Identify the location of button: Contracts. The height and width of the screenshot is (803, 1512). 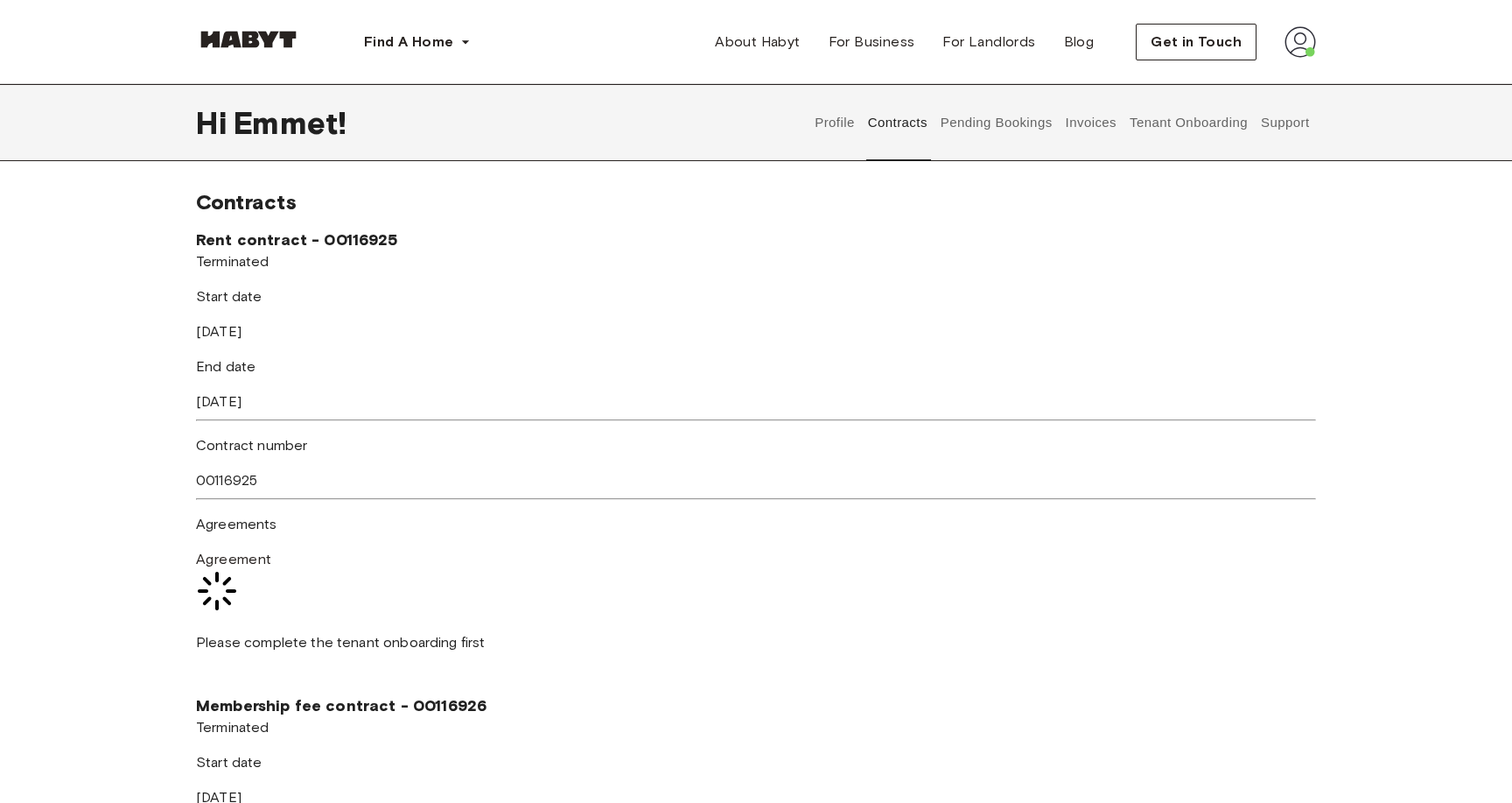
(897, 123).